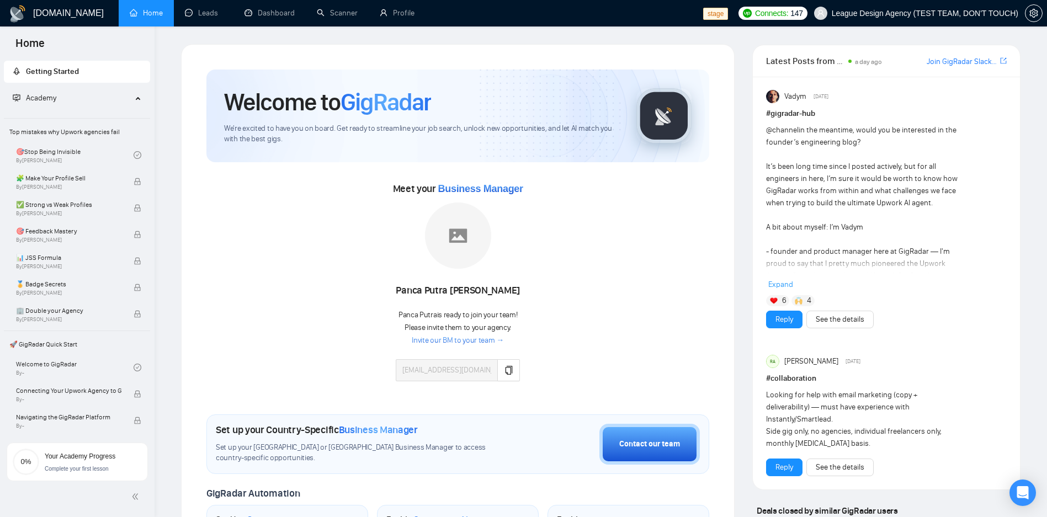  I want to click on span: Your Academy Progress, so click(80, 456).